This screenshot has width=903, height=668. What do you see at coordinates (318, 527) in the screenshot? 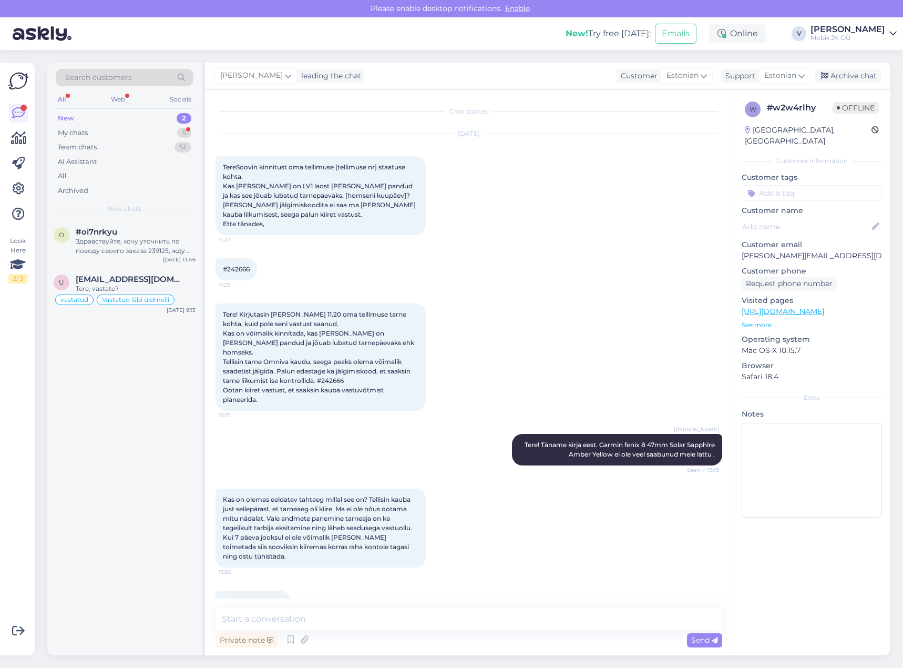
I see `span: Kas on olemas eeldatav tahtaeg millal see on? Tellisin kauba just sellepärast, et tarneaeg oli ki...` at bounding box center [318, 527].